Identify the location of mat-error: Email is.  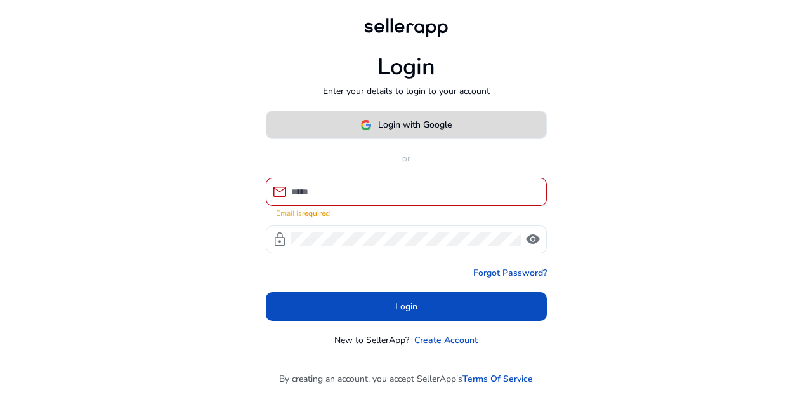
(406, 212).